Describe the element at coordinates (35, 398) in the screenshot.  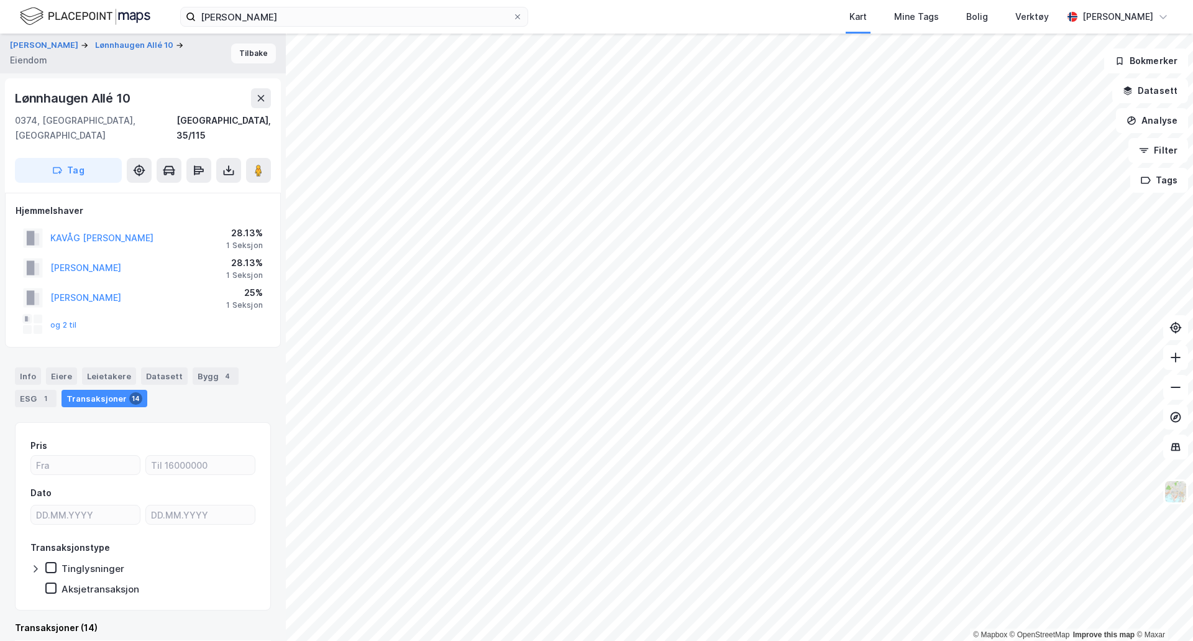
I see `div: ESG` at that location.